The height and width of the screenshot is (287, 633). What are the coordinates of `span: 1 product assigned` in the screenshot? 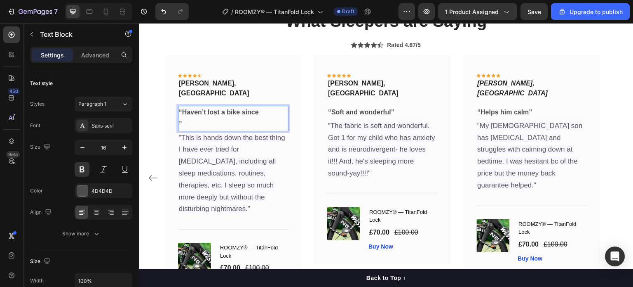 It's located at (472, 12).